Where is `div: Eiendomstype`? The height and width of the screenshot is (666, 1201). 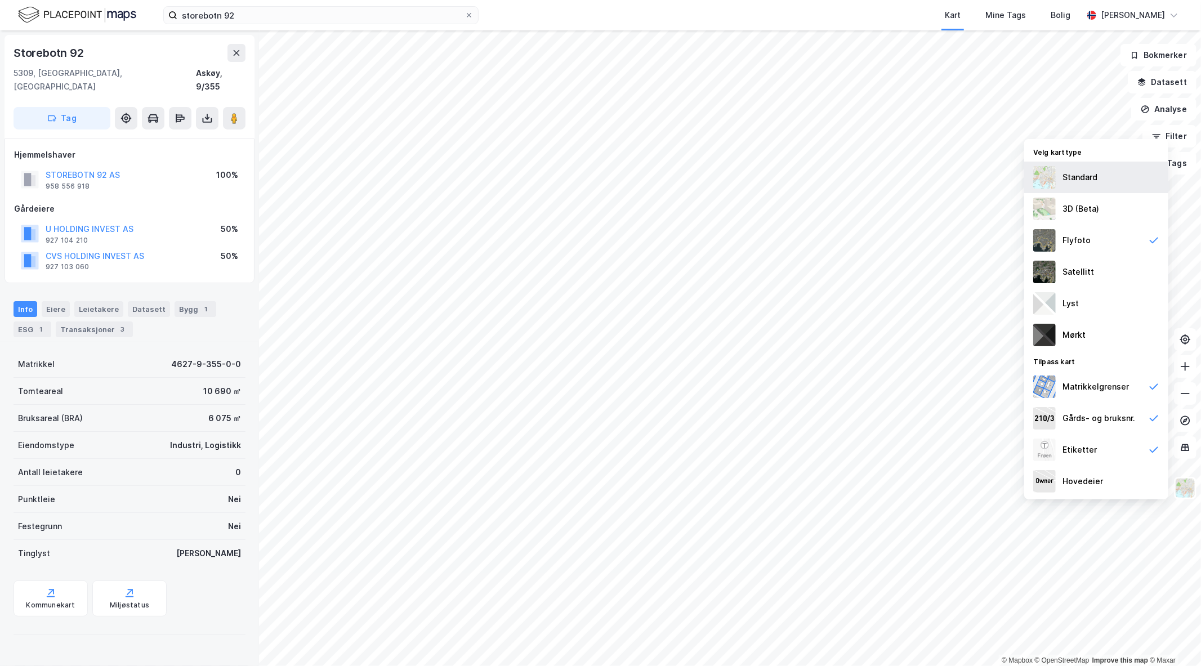
div: Eiendomstype is located at coordinates (46, 445).